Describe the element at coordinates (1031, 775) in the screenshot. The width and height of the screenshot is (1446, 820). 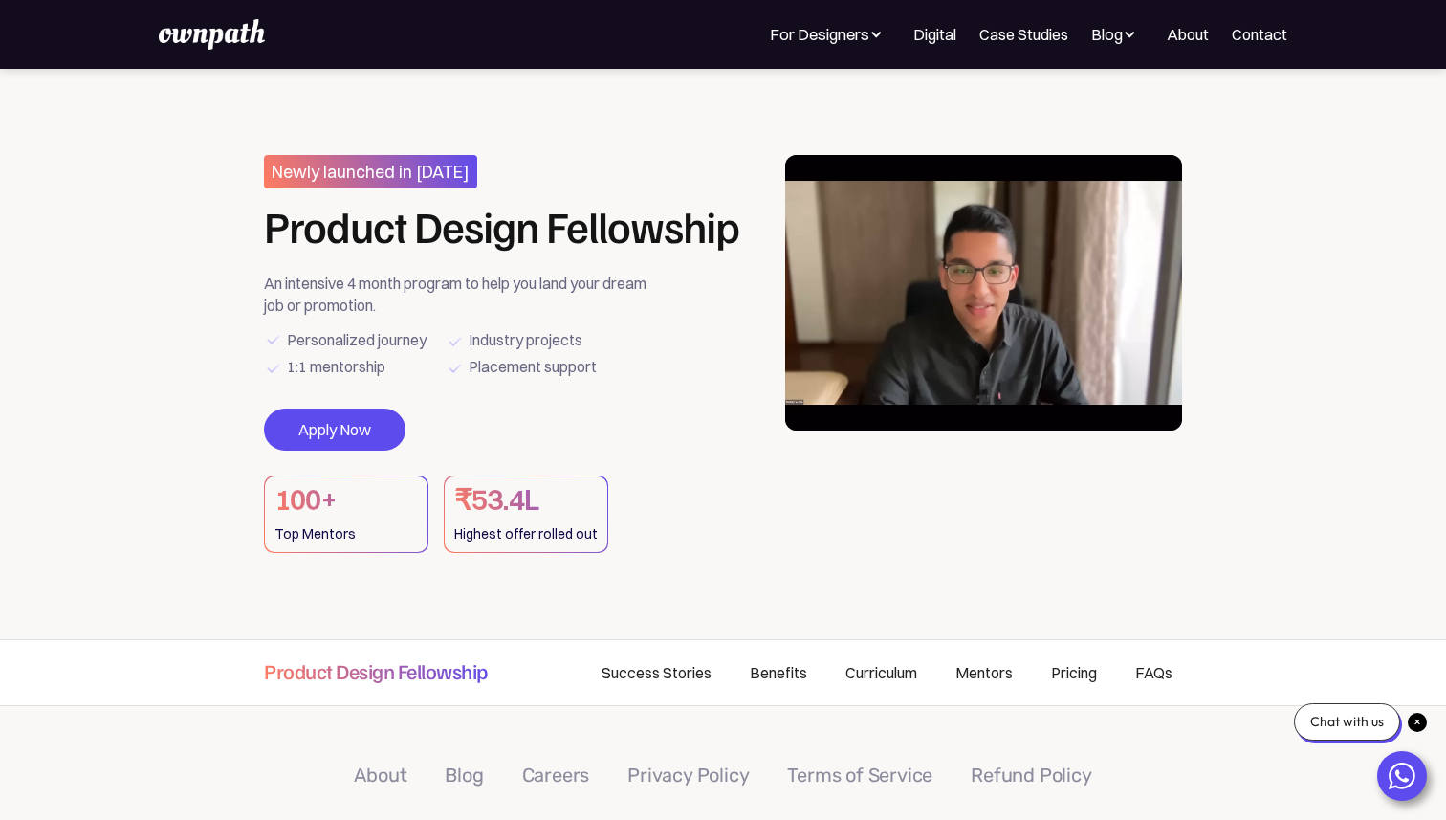
I see `a: Refund Policy` at that location.